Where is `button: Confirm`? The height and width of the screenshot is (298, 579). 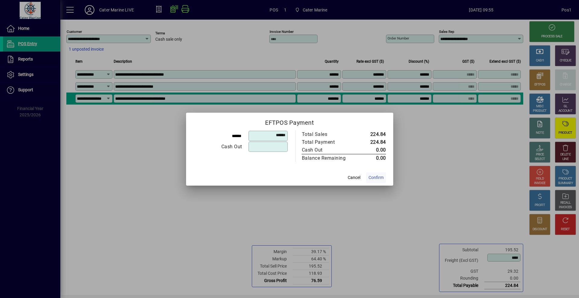
button: Confirm is located at coordinates (376, 178).